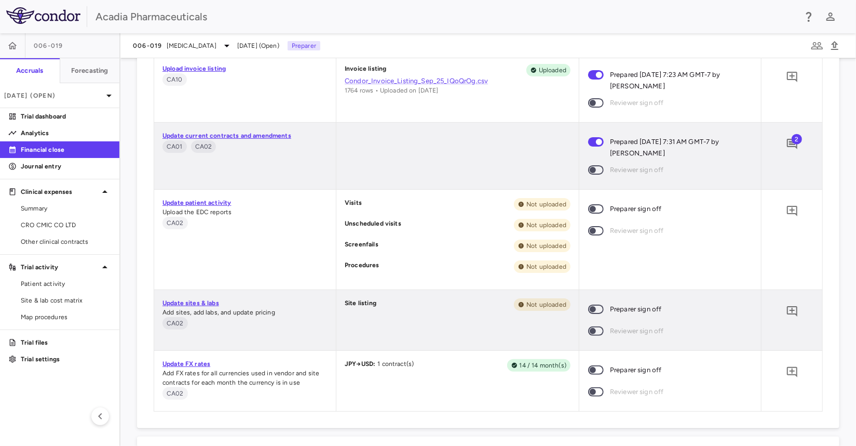  Describe the element at coordinates (174, 79) in the screenshot. I see `span: Monthly, the Purchase Order reports and Invoice Registers are ran from Coupa to facilitate the Cl...` at that location.